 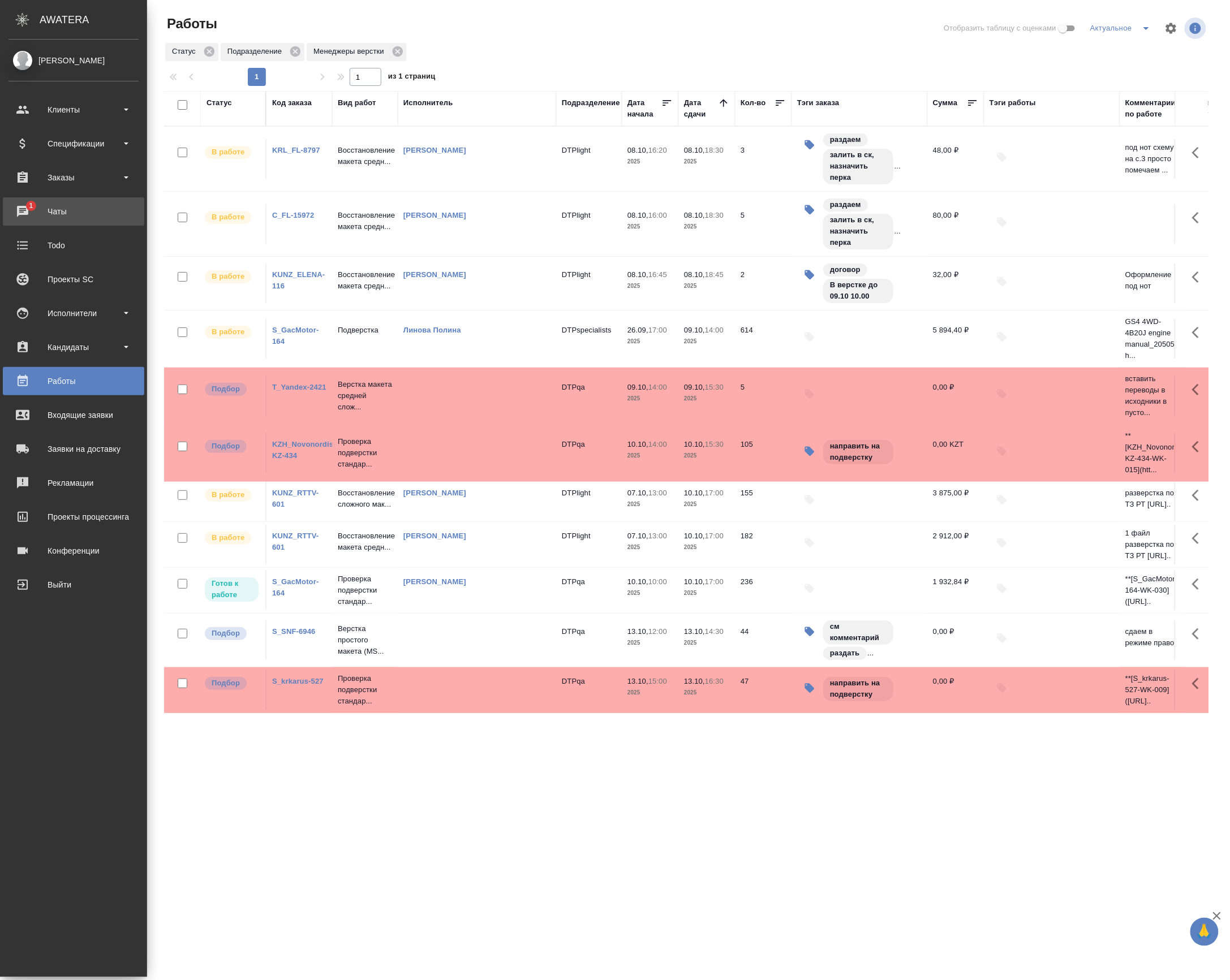 I want to click on a: Входящие заявки, so click(x=74, y=415).